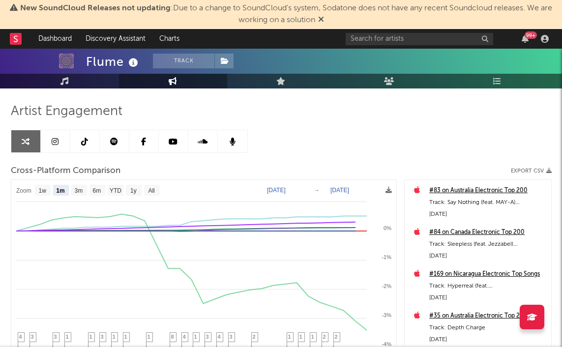 This screenshot has width=562, height=347. I want to click on div: 99 +, so click(530, 35).